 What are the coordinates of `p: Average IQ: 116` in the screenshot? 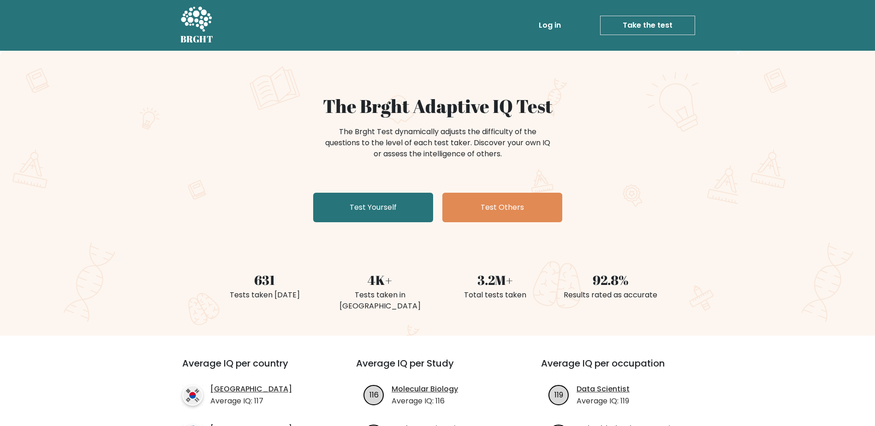 It's located at (425, 402).